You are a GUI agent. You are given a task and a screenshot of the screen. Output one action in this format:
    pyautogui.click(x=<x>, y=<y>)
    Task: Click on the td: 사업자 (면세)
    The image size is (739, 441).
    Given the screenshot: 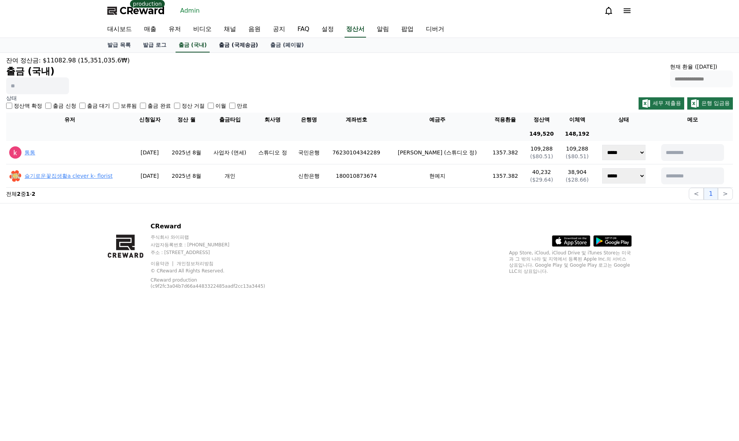 What is the action you would take?
    pyautogui.click(x=230, y=153)
    